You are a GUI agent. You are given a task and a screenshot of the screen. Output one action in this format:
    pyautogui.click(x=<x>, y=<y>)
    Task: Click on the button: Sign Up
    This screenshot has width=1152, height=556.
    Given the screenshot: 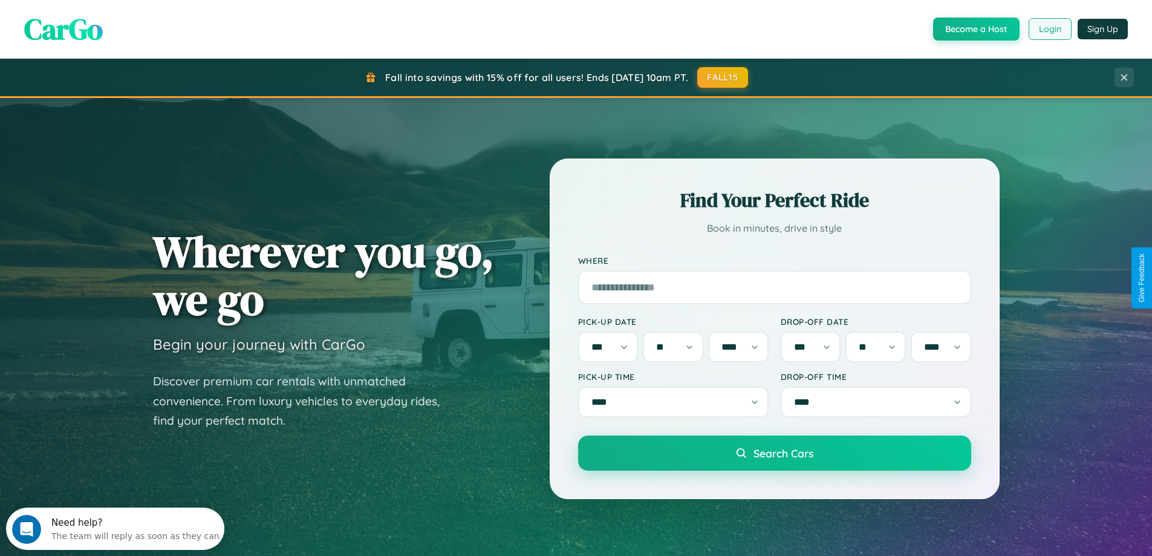 What is the action you would take?
    pyautogui.click(x=1102, y=29)
    